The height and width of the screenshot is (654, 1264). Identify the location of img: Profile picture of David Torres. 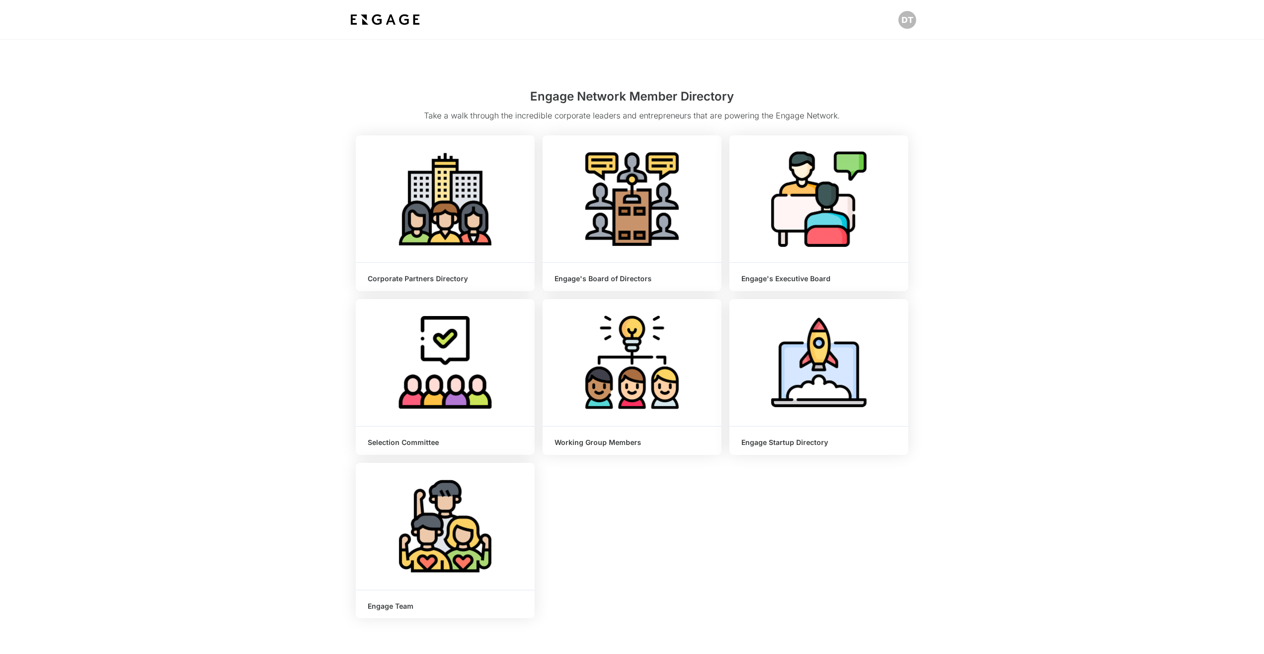
(907, 20).